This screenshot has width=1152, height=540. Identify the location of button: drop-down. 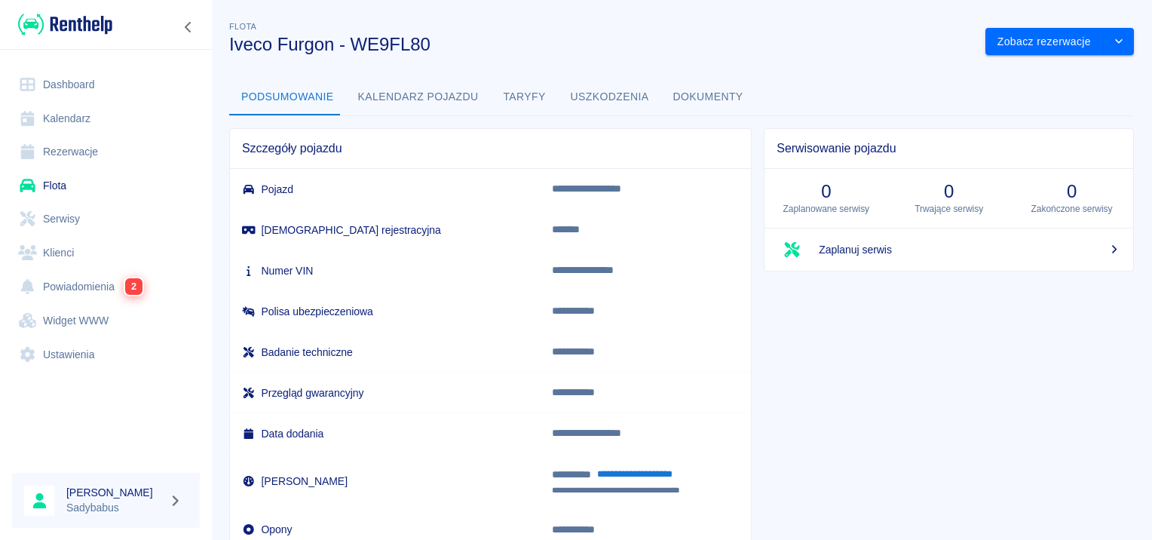
(1119, 41).